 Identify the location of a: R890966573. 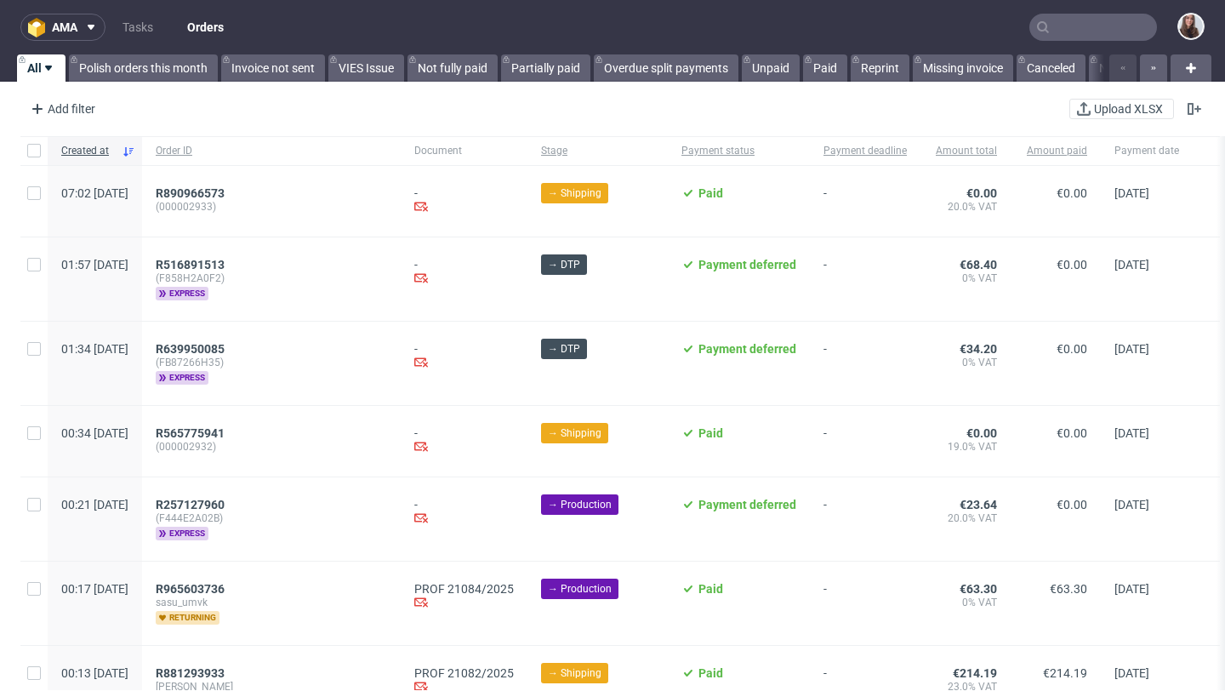
(191, 193).